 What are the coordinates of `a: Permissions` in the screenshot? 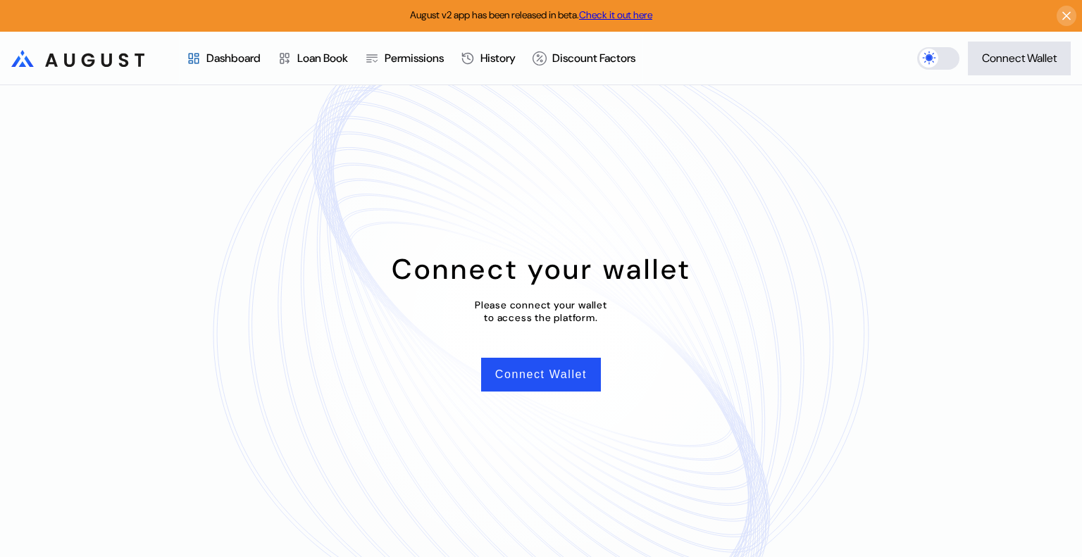 It's located at (404, 58).